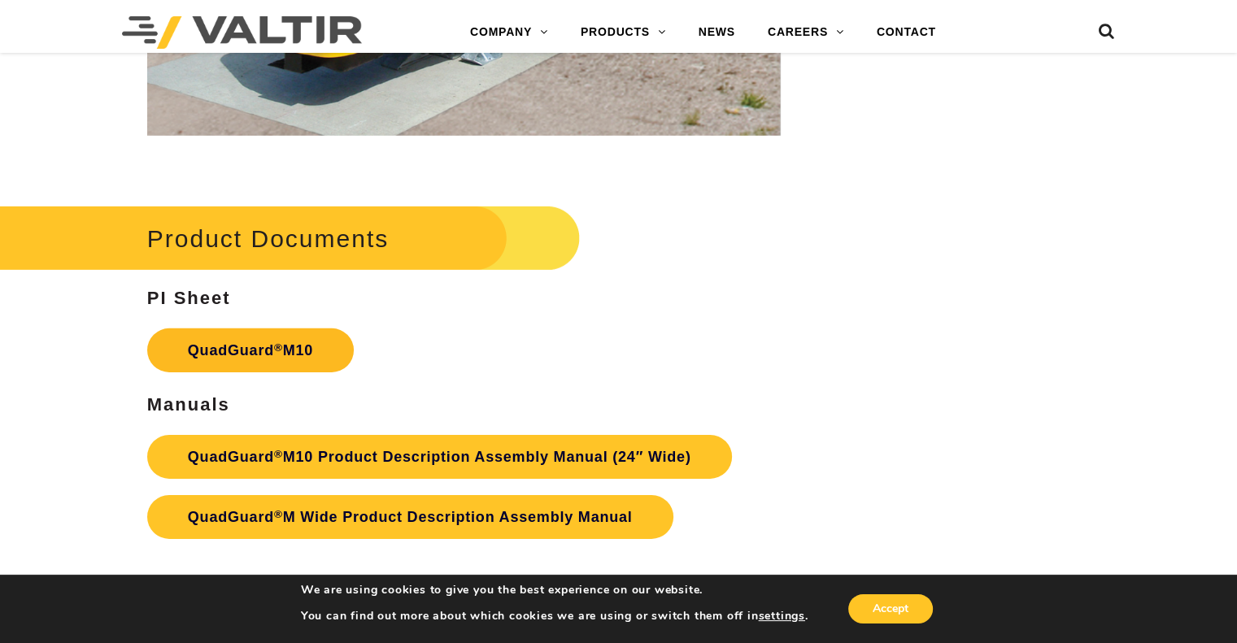  I want to click on img: Valtir, so click(242, 33).